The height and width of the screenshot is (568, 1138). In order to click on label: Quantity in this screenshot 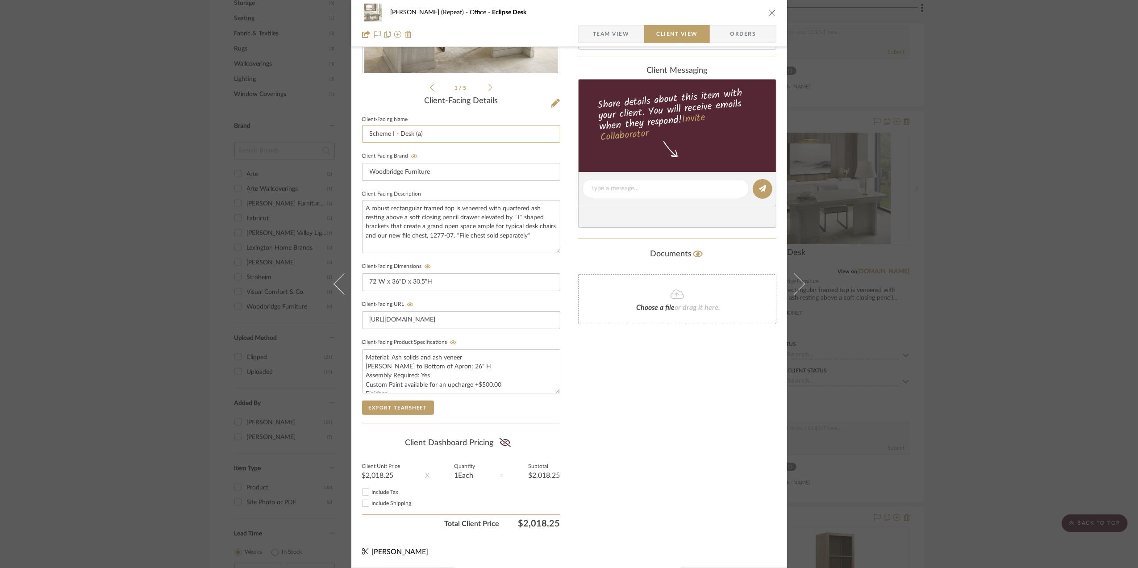, I will do `click(464, 467)`.